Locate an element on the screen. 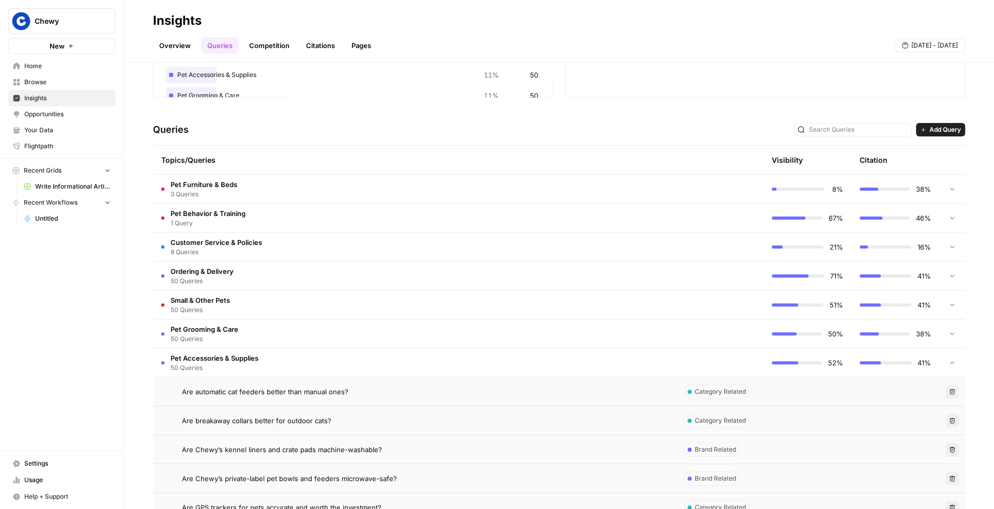 This screenshot has width=994, height=509. div: Pet Accessories & Supplies is located at coordinates (353, 75).